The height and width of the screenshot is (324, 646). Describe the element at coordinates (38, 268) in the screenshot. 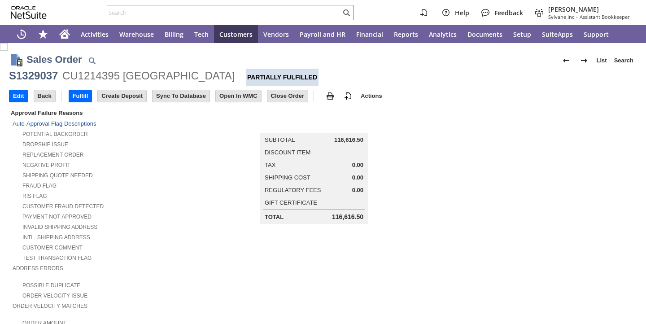

I see `a: Address Errors` at that location.